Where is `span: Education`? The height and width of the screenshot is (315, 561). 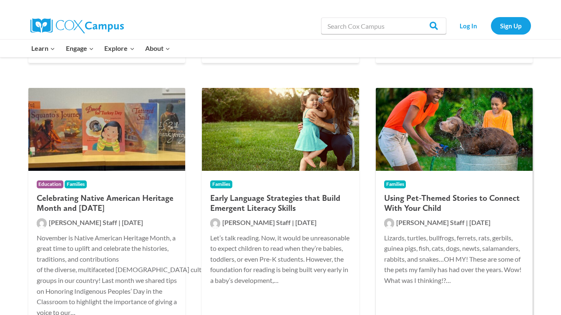 span: Education is located at coordinates (50, 184).